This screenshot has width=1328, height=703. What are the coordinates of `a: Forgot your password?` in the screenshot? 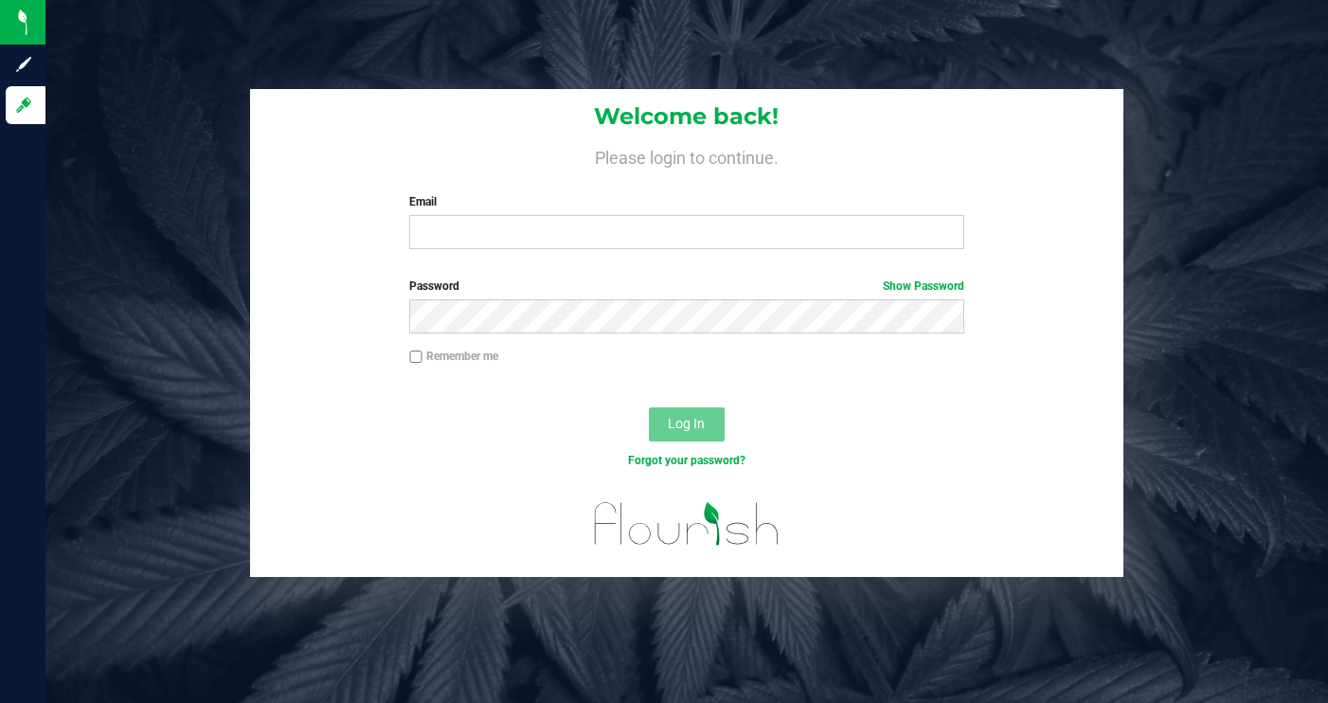 It's located at (687, 460).